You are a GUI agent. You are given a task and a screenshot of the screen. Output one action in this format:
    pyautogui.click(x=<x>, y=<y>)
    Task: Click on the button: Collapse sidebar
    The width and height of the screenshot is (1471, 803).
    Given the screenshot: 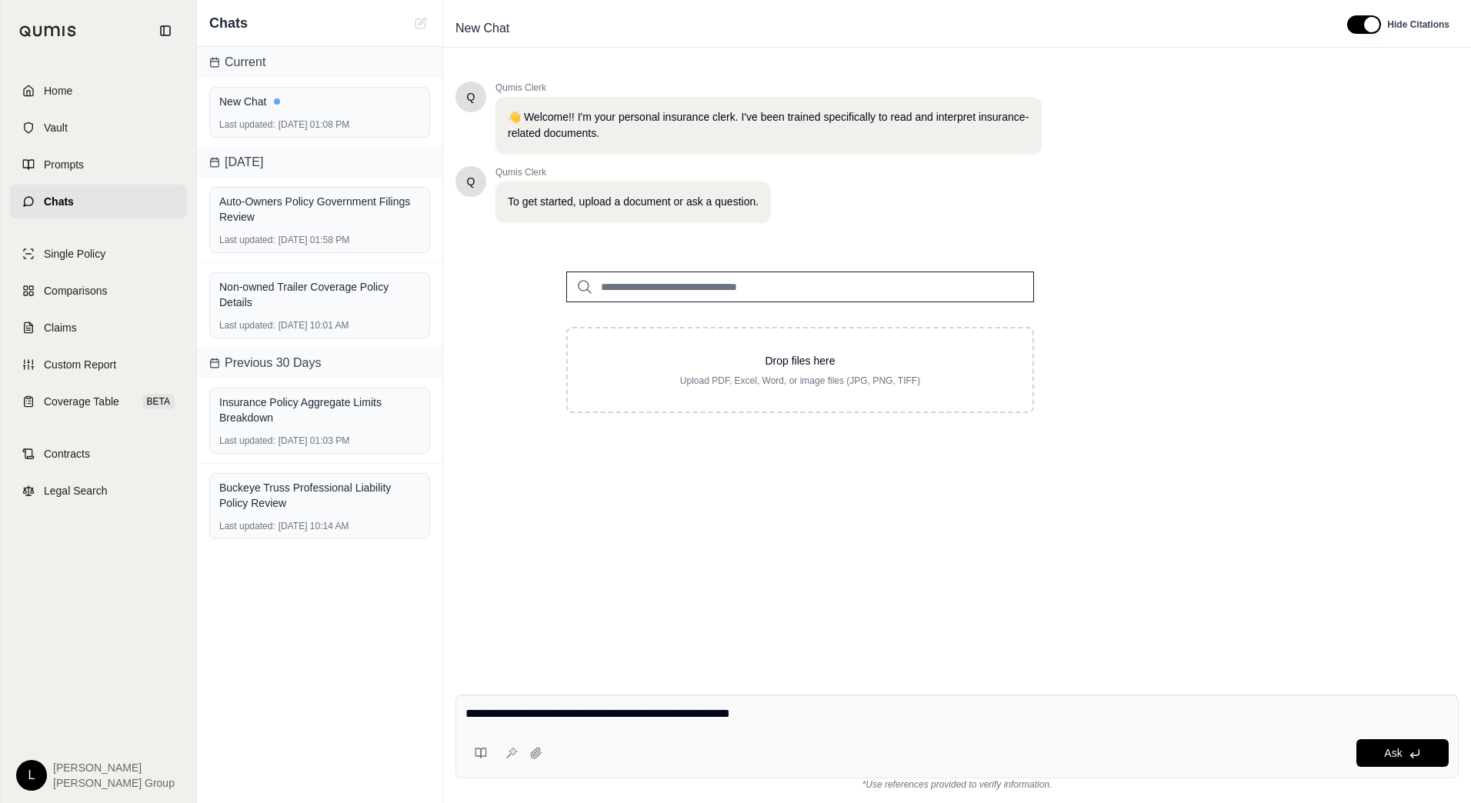 What is the action you would take?
    pyautogui.click(x=165, y=31)
    